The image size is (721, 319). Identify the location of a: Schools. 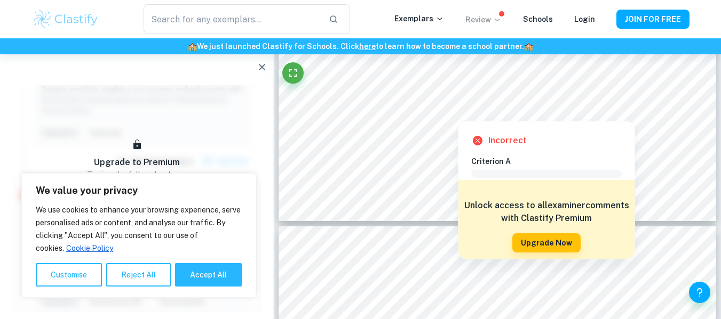
(538, 19).